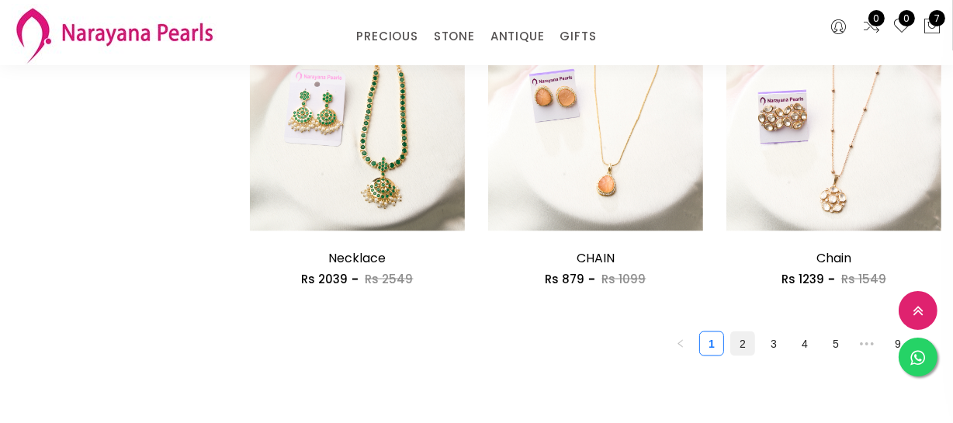 This screenshot has width=953, height=423. What do you see at coordinates (836, 344) in the screenshot?
I see `li: 5` at bounding box center [836, 344].